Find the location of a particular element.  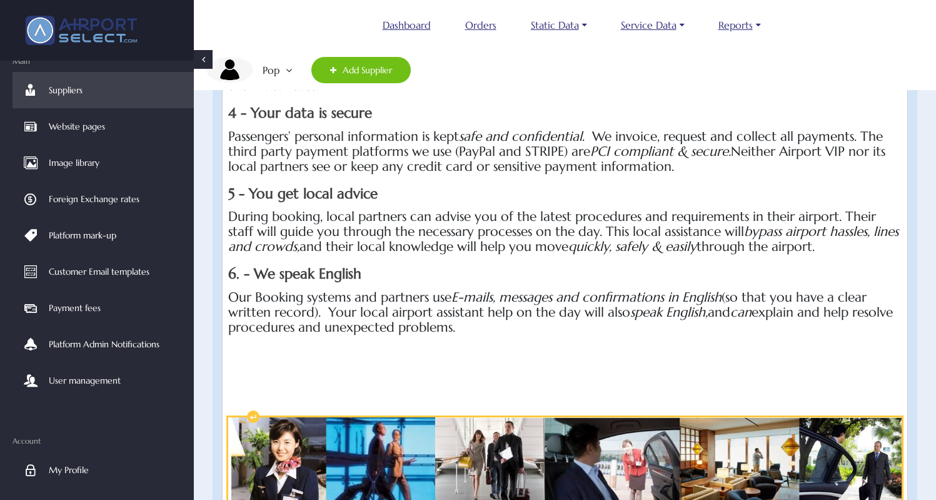

a: Platform Admin Notifications is located at coordinates (103, 344).